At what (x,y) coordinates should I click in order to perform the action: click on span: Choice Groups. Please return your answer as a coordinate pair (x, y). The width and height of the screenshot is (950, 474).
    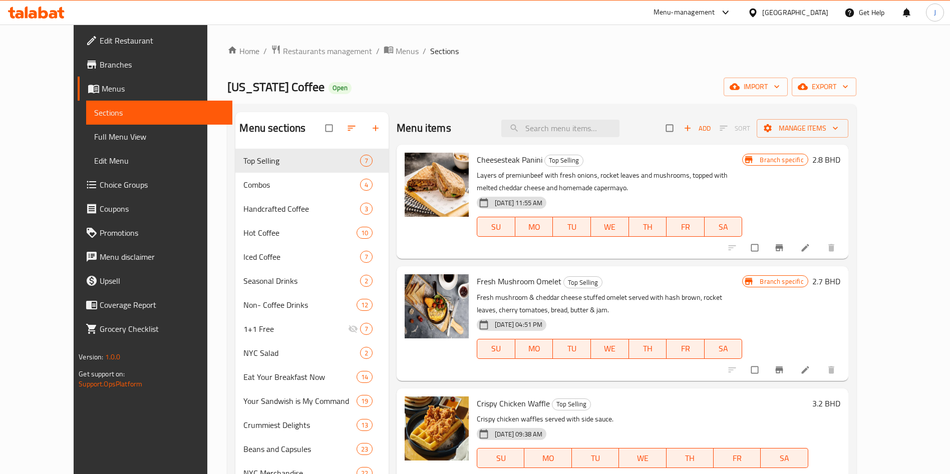
    Looking at the image, I should click on (162, 185).